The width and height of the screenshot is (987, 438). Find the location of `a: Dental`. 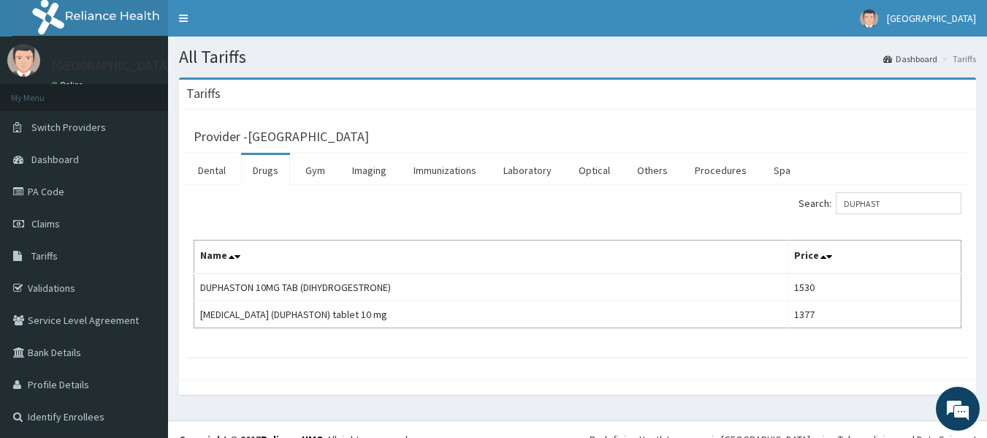

a: Dental is located at coordinates (212, 170).